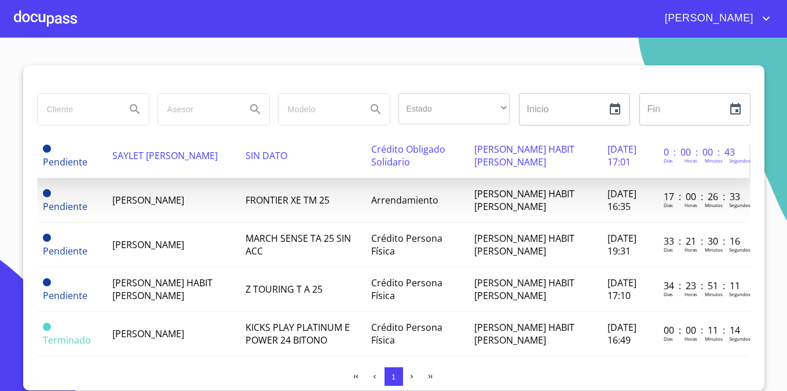  I want to click on span: FRONTIER XE TM 25, so click(287, 200).